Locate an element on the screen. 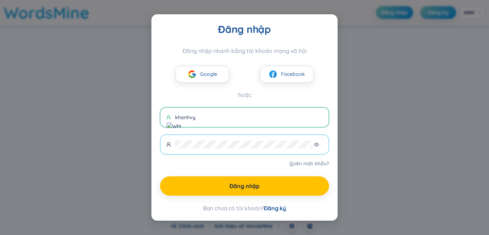 The width and height of the screenshot is (489, 235). input: Tên người dùng hoặc Email is located at coordinates (249, 117).